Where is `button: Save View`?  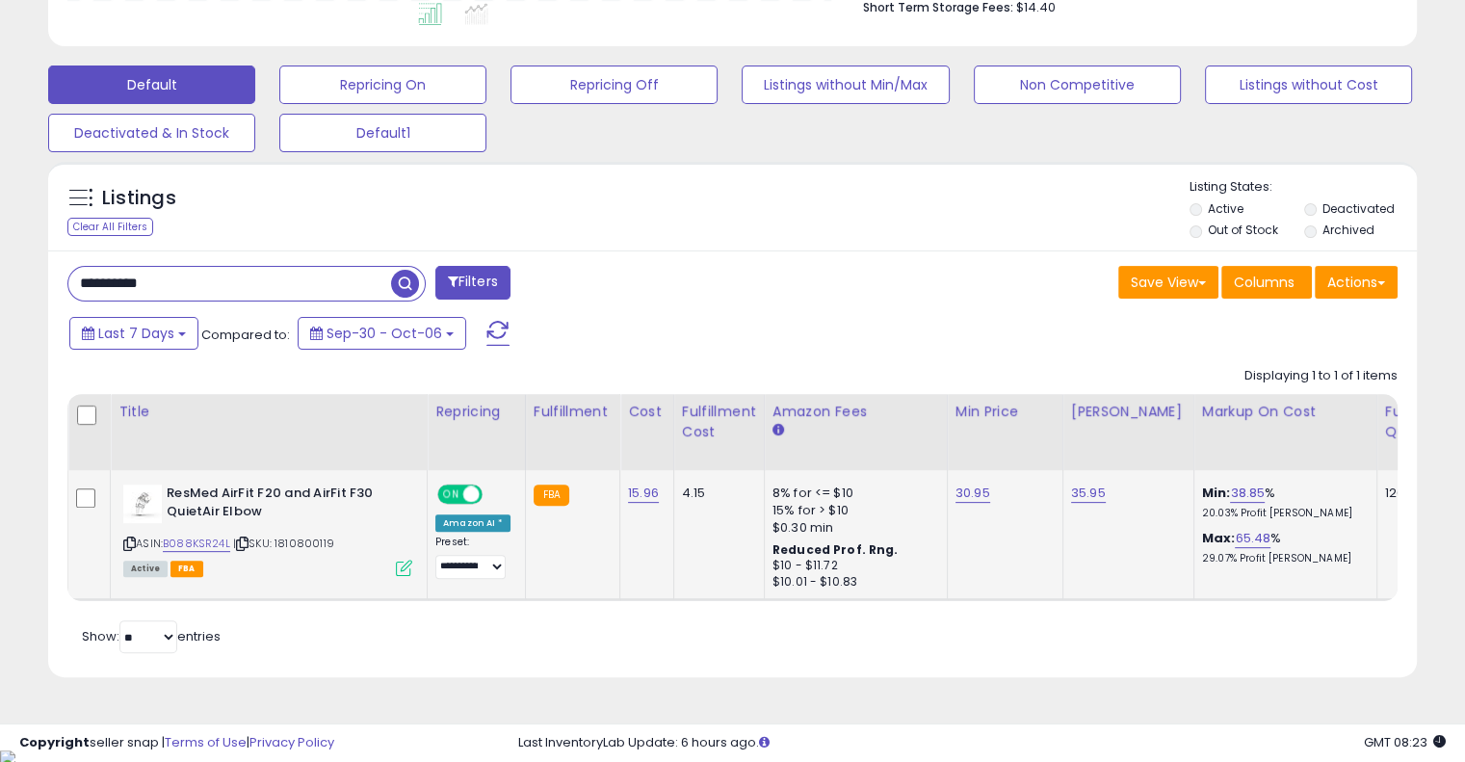 button: Save View is located at coordinates (1168, 282).